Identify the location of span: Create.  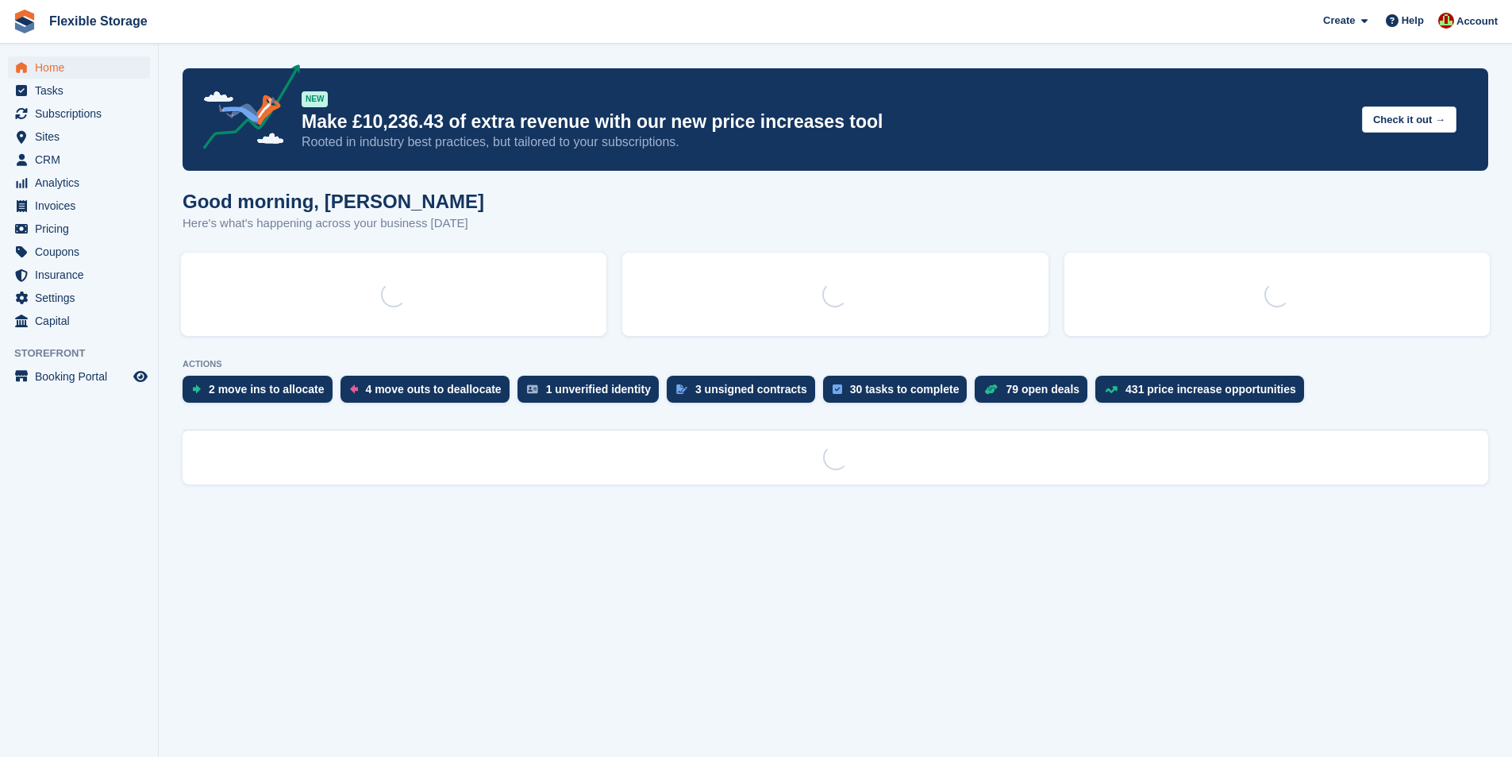
(1339, 21).